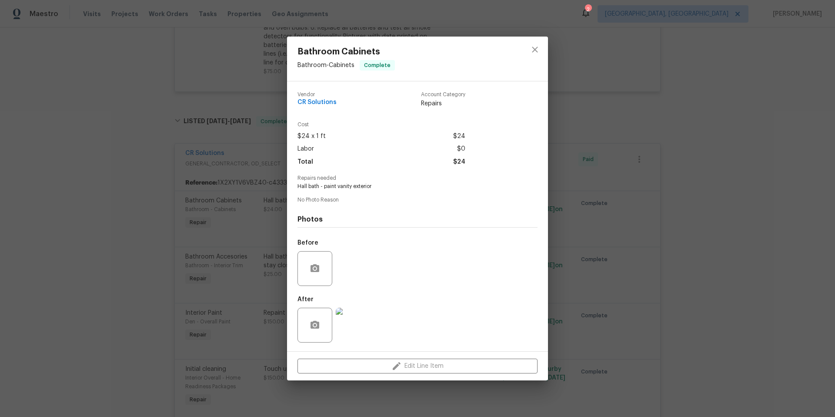  I want to click on span: Labor, so click(306, 149).